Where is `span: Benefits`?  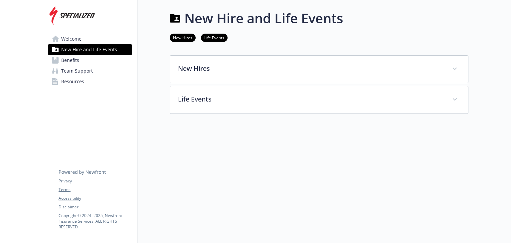
span: Benefits is located at coordinates (70, 60).